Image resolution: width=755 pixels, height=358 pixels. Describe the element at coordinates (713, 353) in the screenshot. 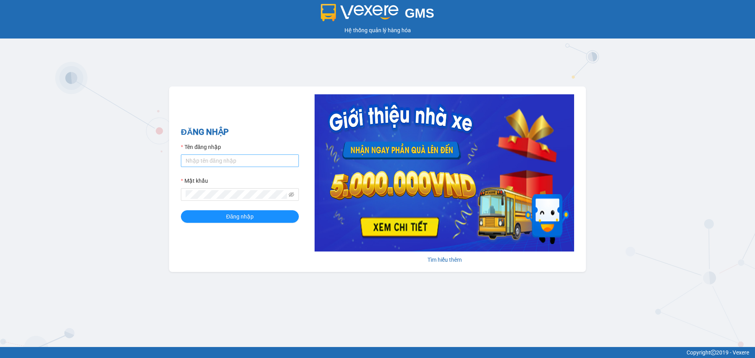

I see `span: copyright` at that location.